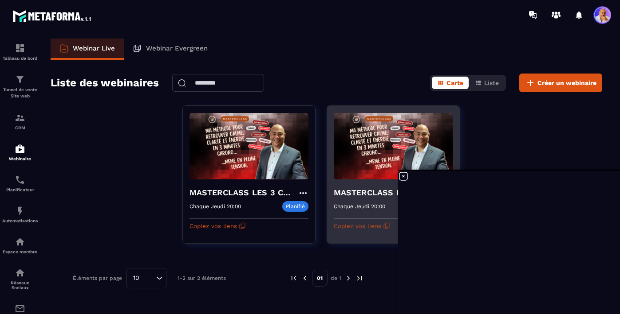 This screenshot has height=314, width=620. I want to click on p: CRM, so click(20, 128).